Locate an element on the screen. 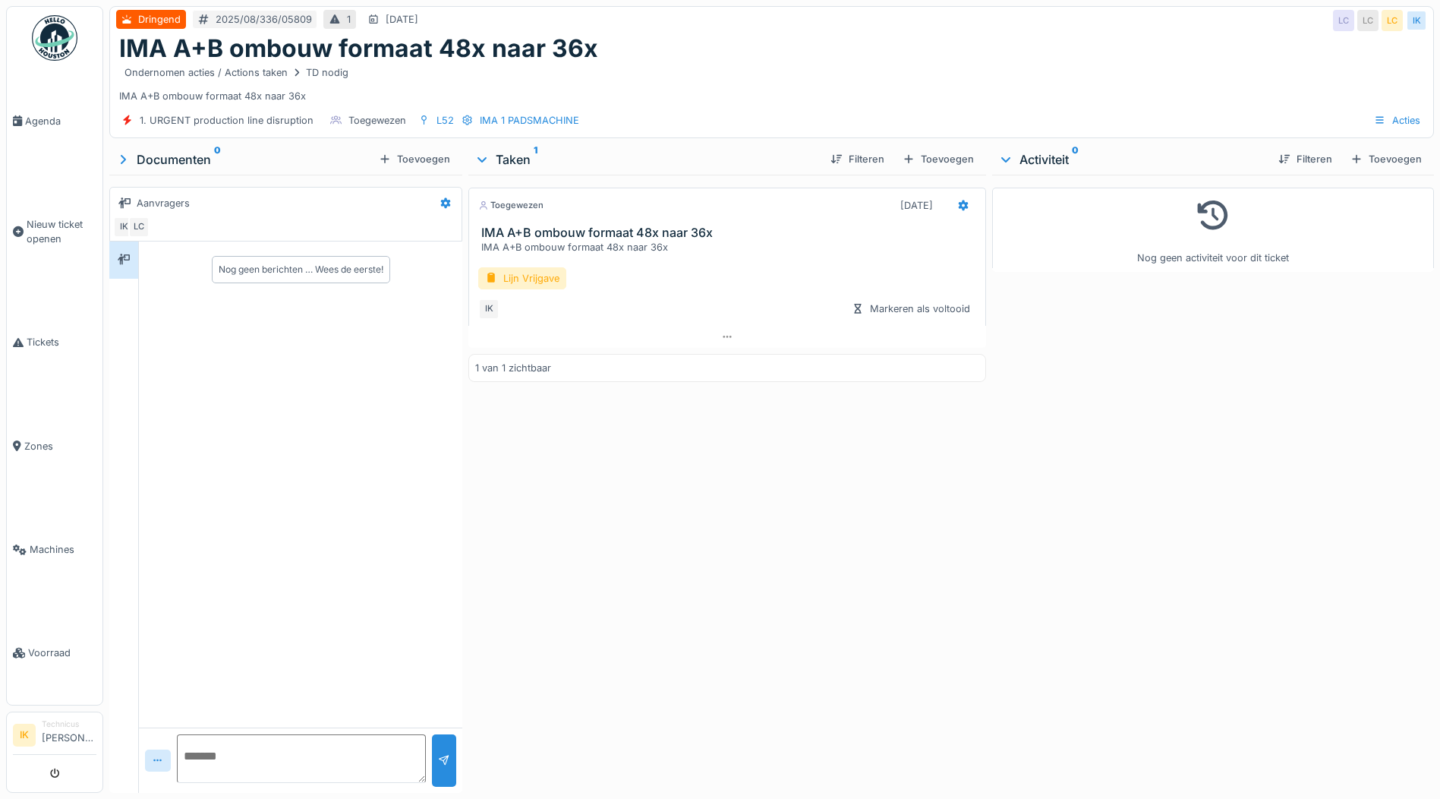 Image resolution: width=1440 pixels, height=799 pixels. a: Machines is located at coordinates (55, 550).